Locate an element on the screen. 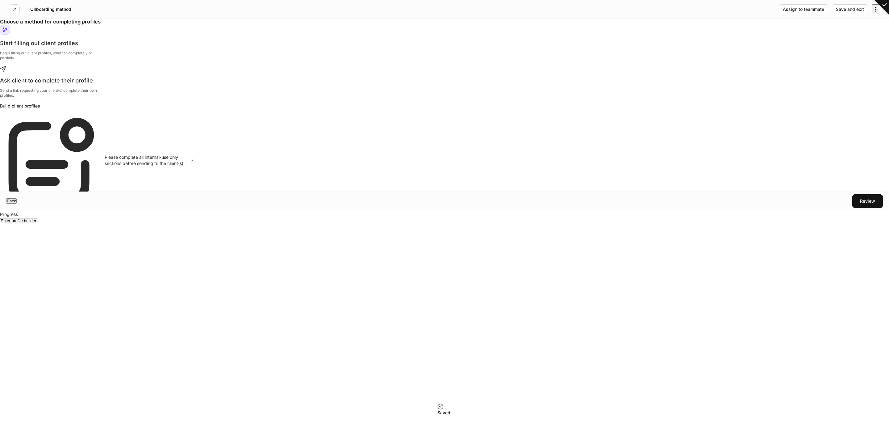 This screenshot has width=889, height=422. div: Save and exit is located at coordinates (850, 9).